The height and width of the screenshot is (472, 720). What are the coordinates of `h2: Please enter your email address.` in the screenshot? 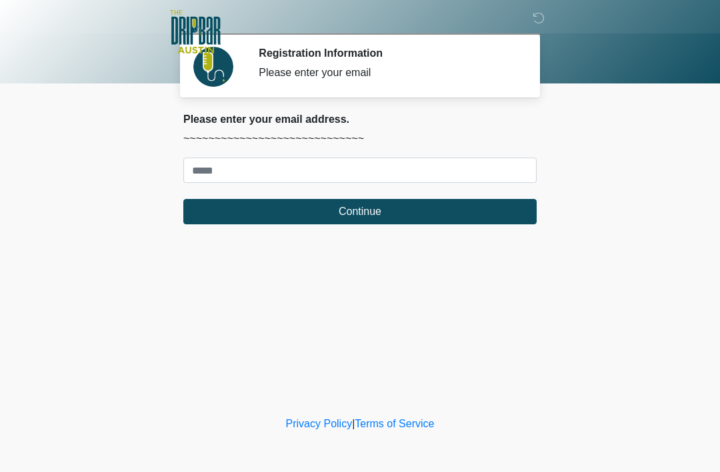 It's located at (360, 119).